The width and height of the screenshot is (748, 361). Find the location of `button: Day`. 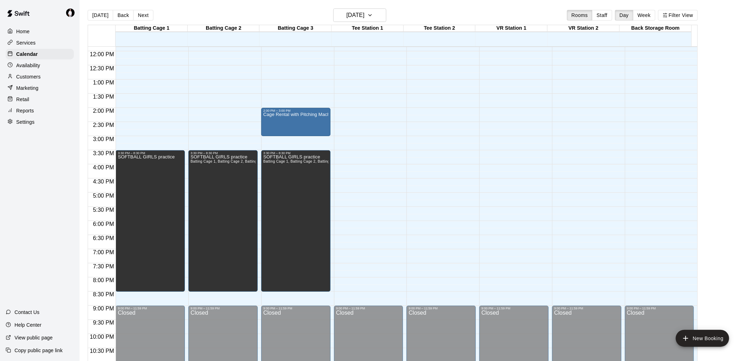

button: Day is located at coordinates (625, 15).